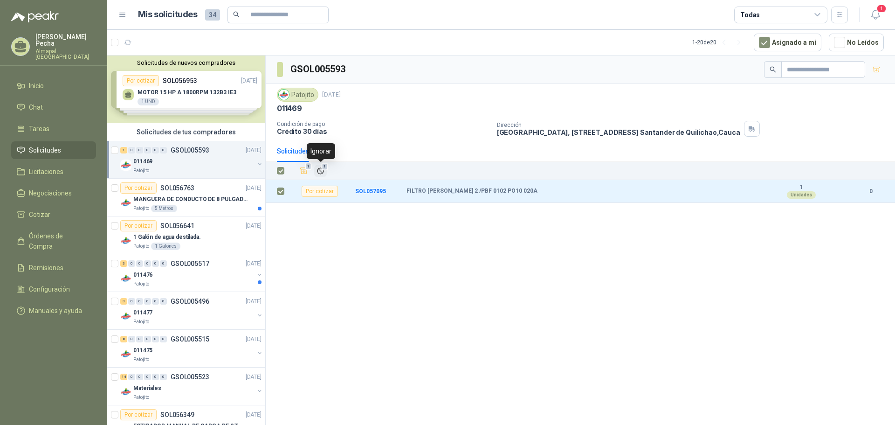 The height and width of the screenshot is (425, 895). Describe the element at coordinates (54, 289) in the screenshot. I see `a: Configuración` at that location.